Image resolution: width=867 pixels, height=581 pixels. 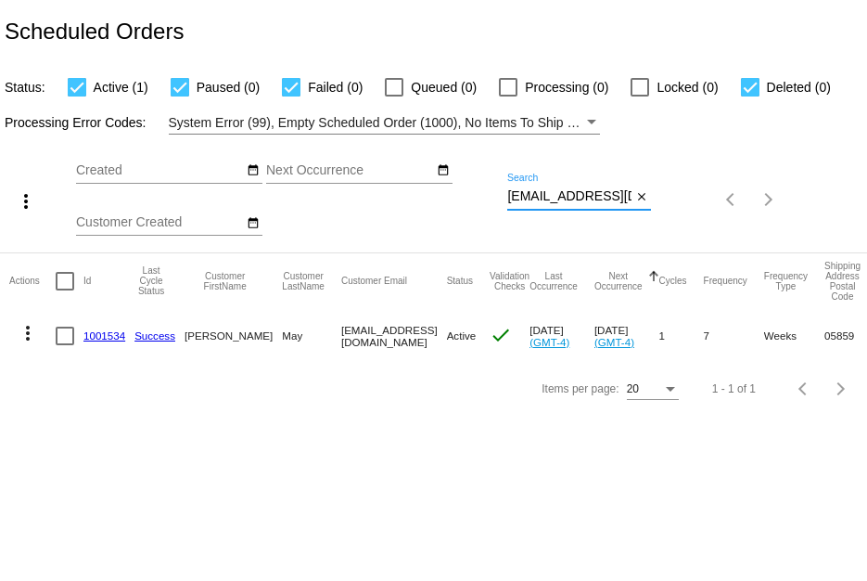 I want to click on input: Customer Created, so click(x=160, y=223).